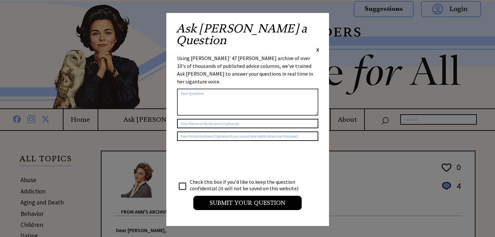 This screenshot has width=495, height=237. Describe the element at coordinates (247, 185) in the screenshot. I see `td: Check this box if you'd like to keep the question confidential (it will not be saved on this webs...` at that location.